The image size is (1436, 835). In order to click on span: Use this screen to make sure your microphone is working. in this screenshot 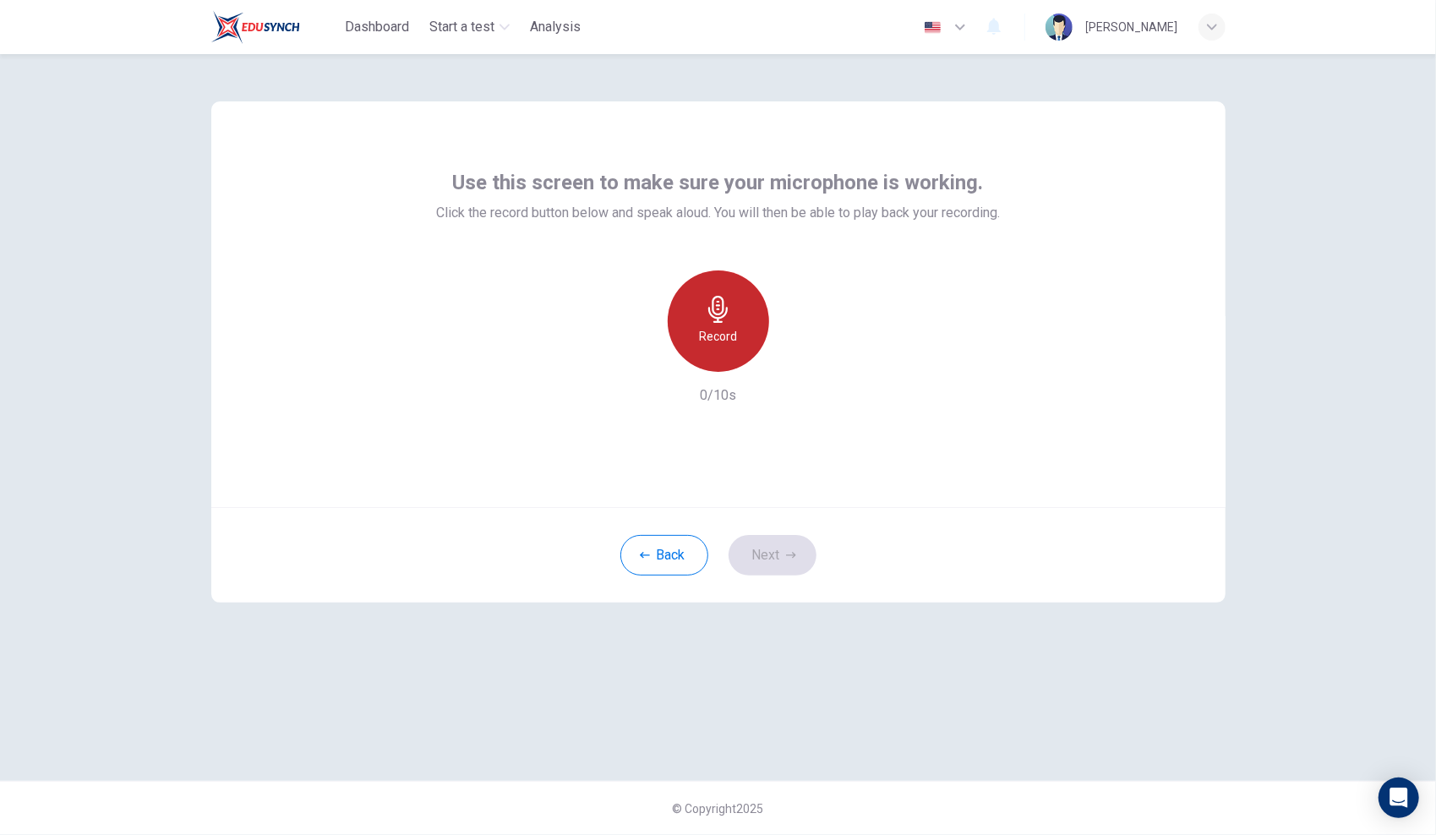, I will do `click(718, 183)`.